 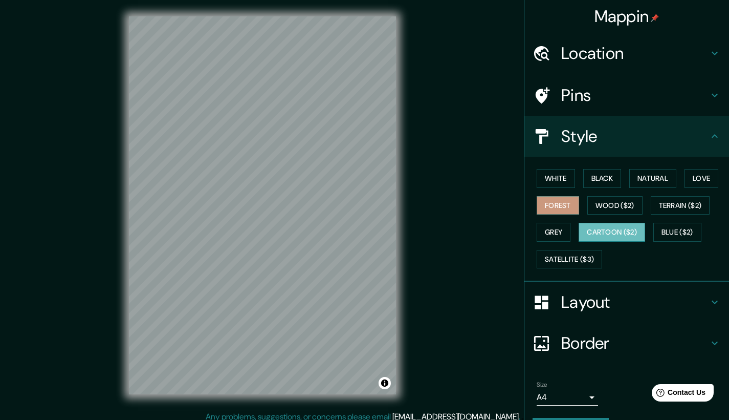 What do you see at coordinates (558, 205) in the screenshot?
I see `button: Forest` at bounding box center [558, 205].